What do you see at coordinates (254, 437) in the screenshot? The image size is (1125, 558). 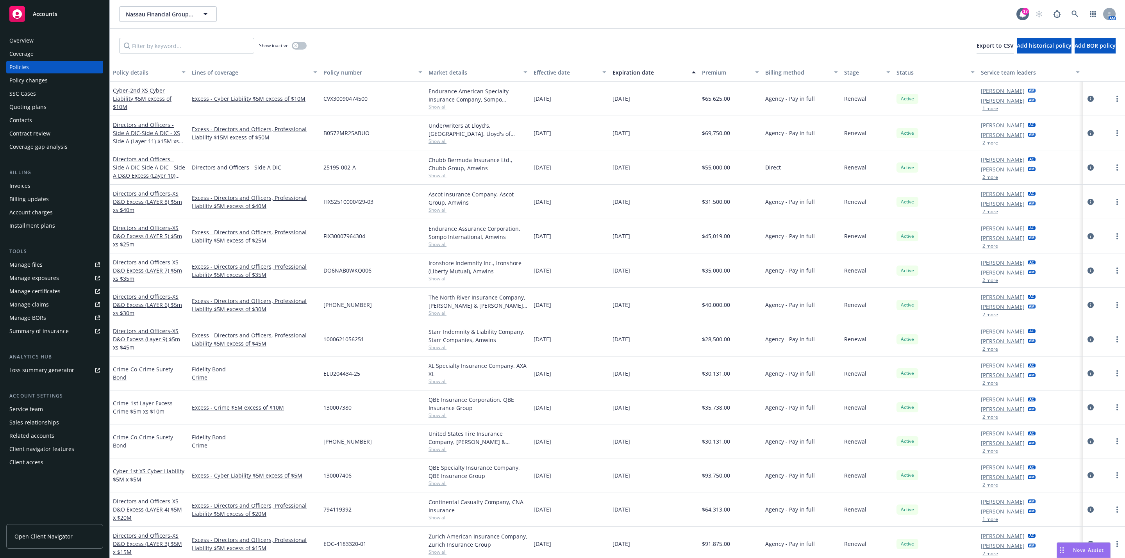 I see `a: Fidelity Bond` at bounding box center [254, 437].